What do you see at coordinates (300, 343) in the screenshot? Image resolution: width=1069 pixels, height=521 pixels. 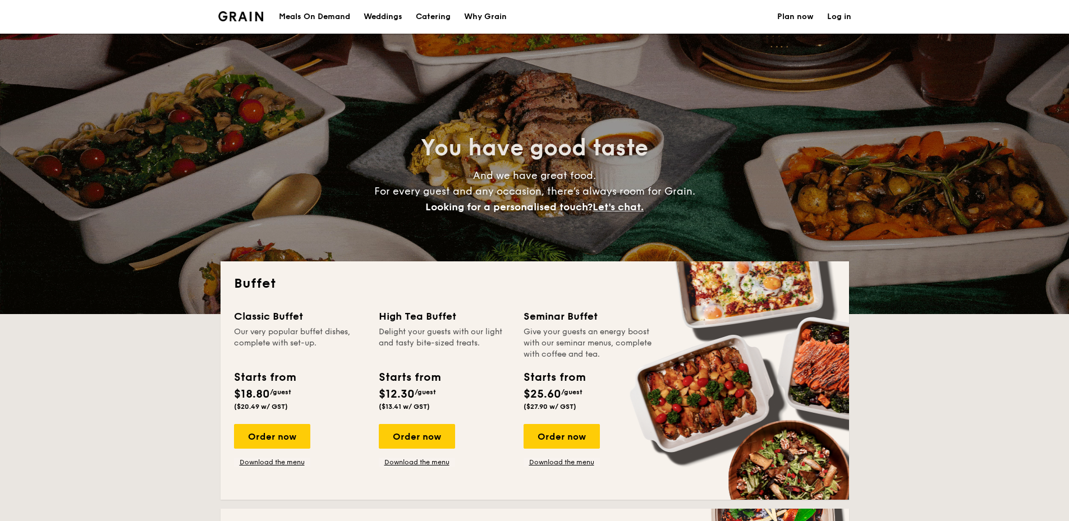 I see `div: Our very popular buffet dishes, complete with set-up.` at bounding box center [300, 343].